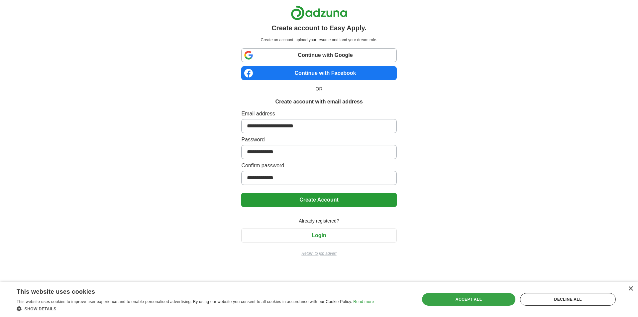  I want to click on label: Password, so click(319, 140).